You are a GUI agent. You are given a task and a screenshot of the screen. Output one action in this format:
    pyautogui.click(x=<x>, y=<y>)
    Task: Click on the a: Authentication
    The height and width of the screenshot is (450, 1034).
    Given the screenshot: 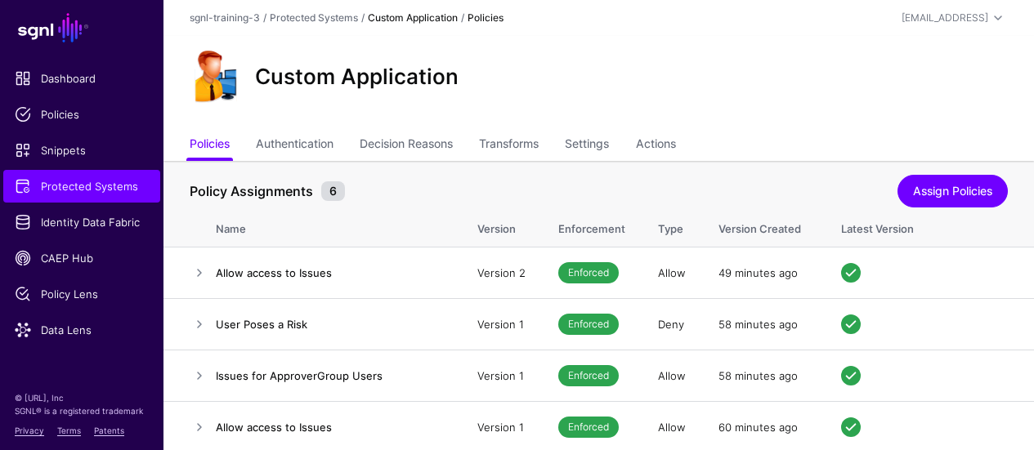 What is the action you would take?
    pyautogui.click(x=294, y=146)
    